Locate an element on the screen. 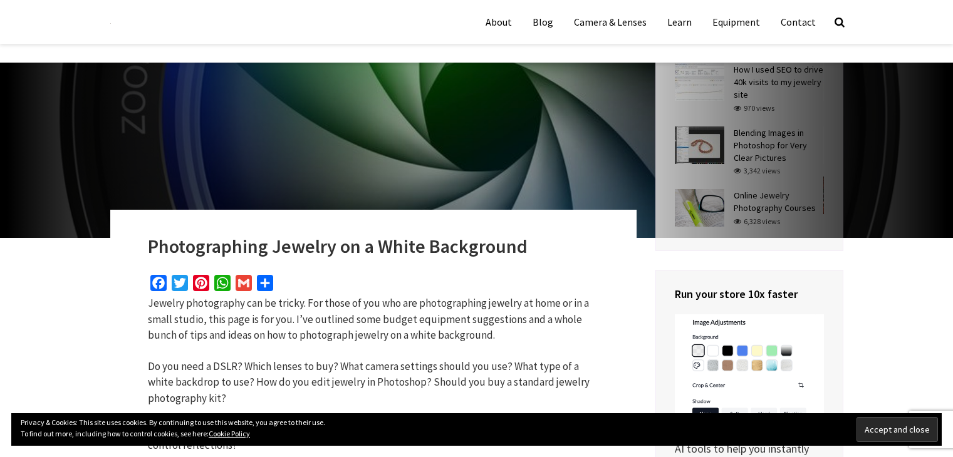 The height and width of the screenshot is (457, 953). a: Twitter is located at coordinates (180, 285).